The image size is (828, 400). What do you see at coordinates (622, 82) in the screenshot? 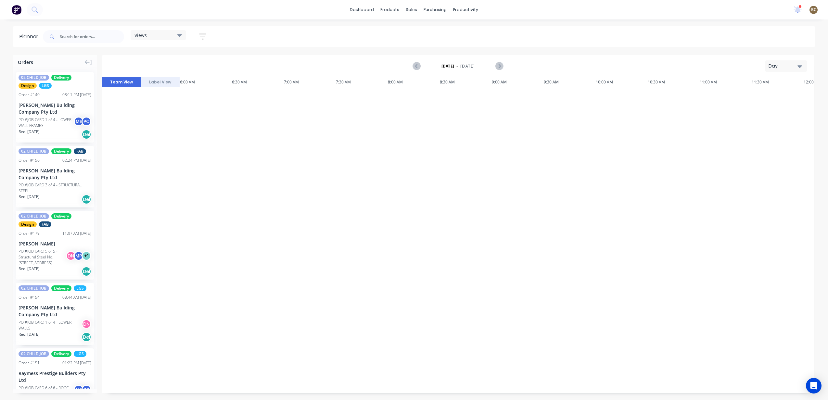
I see `div: 10:00 AM` at bounding box center [622, 82].